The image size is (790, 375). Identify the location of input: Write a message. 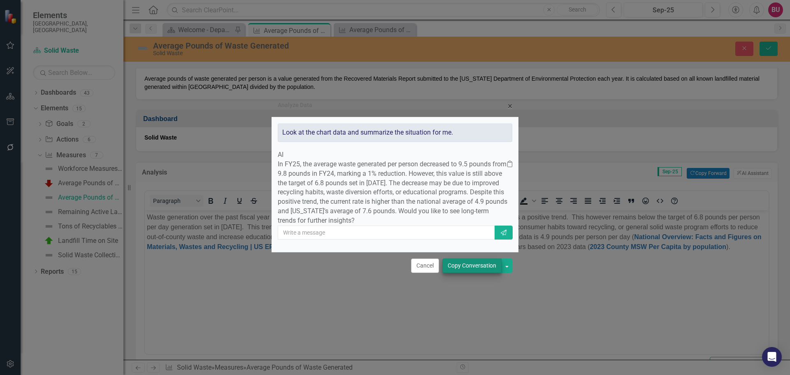
(386, 232).